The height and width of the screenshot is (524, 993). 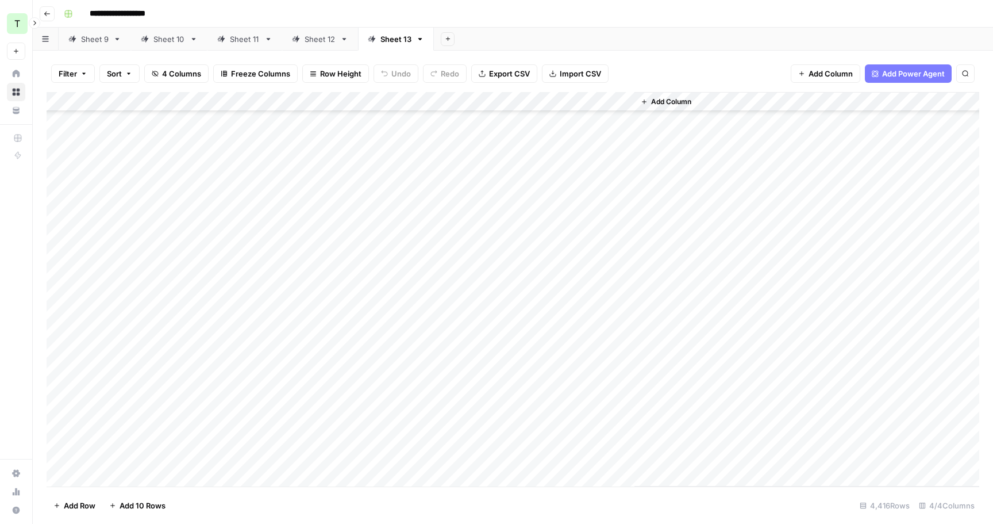 What do you see at coordinates (260, 74) in the screenshot?
I see `span: Freeze Columns` at bounding box center [260, 74].